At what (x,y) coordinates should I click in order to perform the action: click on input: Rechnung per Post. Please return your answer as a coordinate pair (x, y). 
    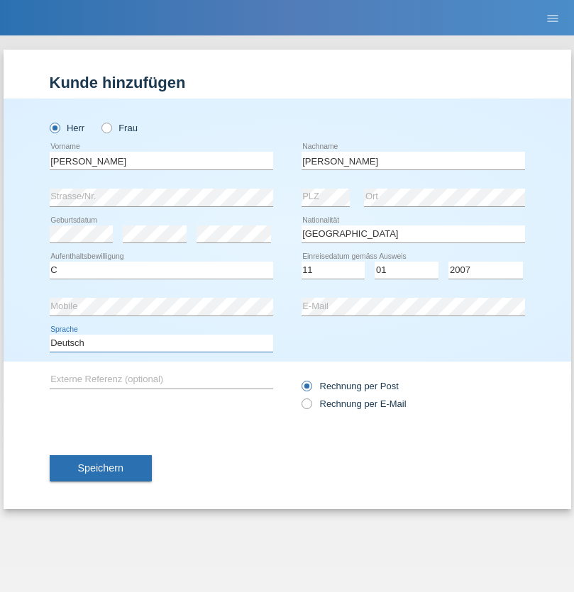
    Looking at the image, I should click on (306, 389).